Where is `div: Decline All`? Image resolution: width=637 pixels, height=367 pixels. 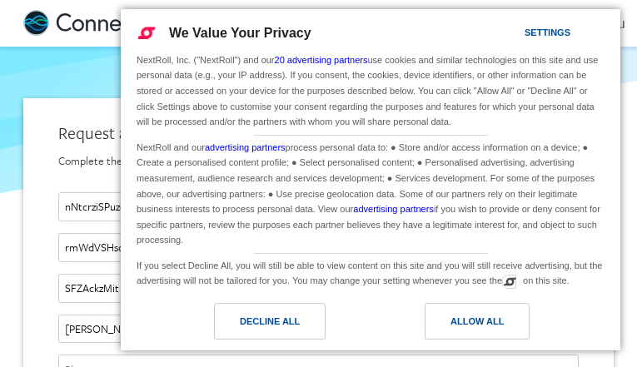 div: Decline All is located at coordinates (270, 322).